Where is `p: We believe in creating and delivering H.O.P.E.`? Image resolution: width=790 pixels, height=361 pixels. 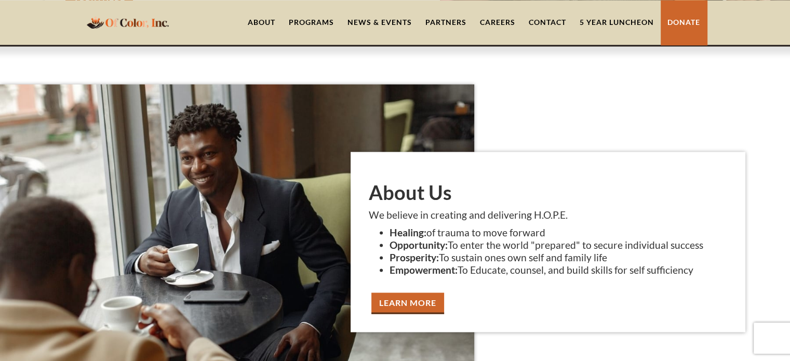
p: We believe in creating and delivering H.O.P.E. is located at coordinates (548, 214).